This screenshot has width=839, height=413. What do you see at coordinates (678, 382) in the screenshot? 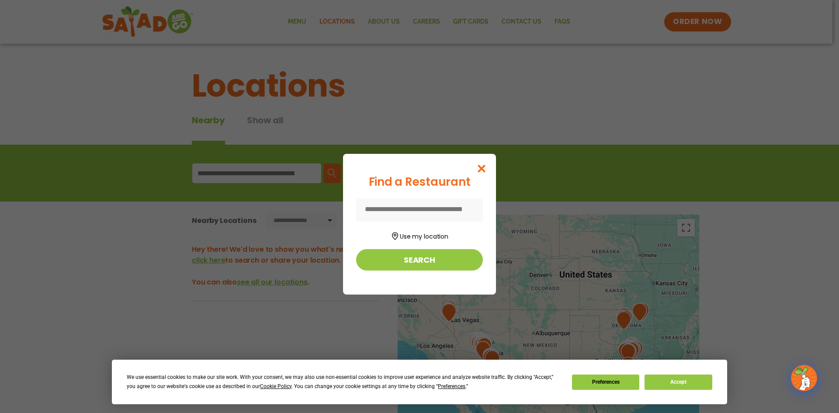
I see `button: Accept` at bounding box center [678, 382].